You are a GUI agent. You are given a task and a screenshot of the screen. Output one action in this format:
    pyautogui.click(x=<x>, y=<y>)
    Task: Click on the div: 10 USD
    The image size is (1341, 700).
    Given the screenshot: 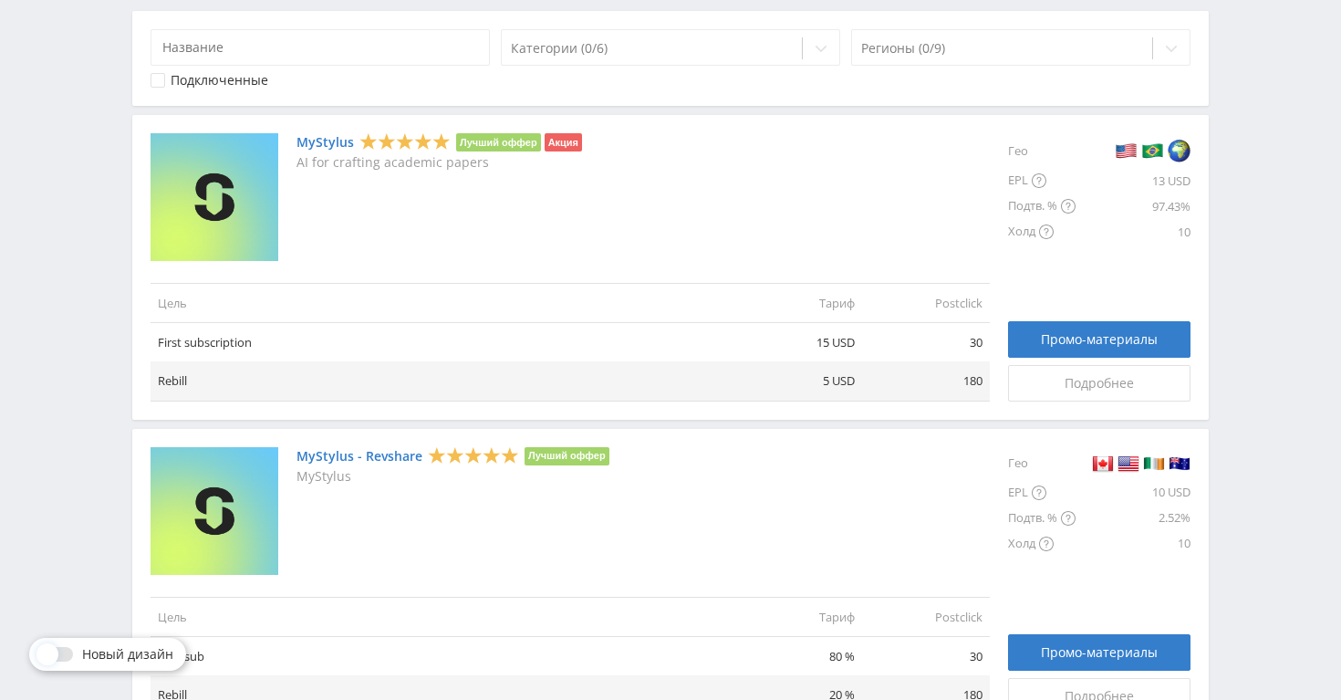 What is the action you would take?
    pyautogui.click(x=1133, y=493)
    